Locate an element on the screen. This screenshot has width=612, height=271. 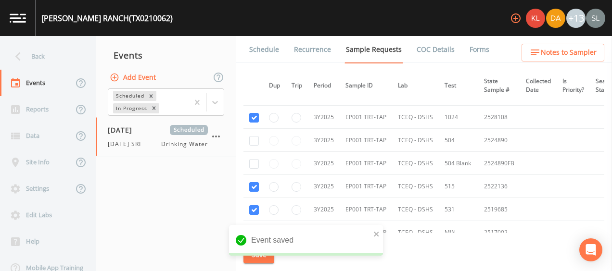
td: 2519685 is located at coordinates (499, 210).